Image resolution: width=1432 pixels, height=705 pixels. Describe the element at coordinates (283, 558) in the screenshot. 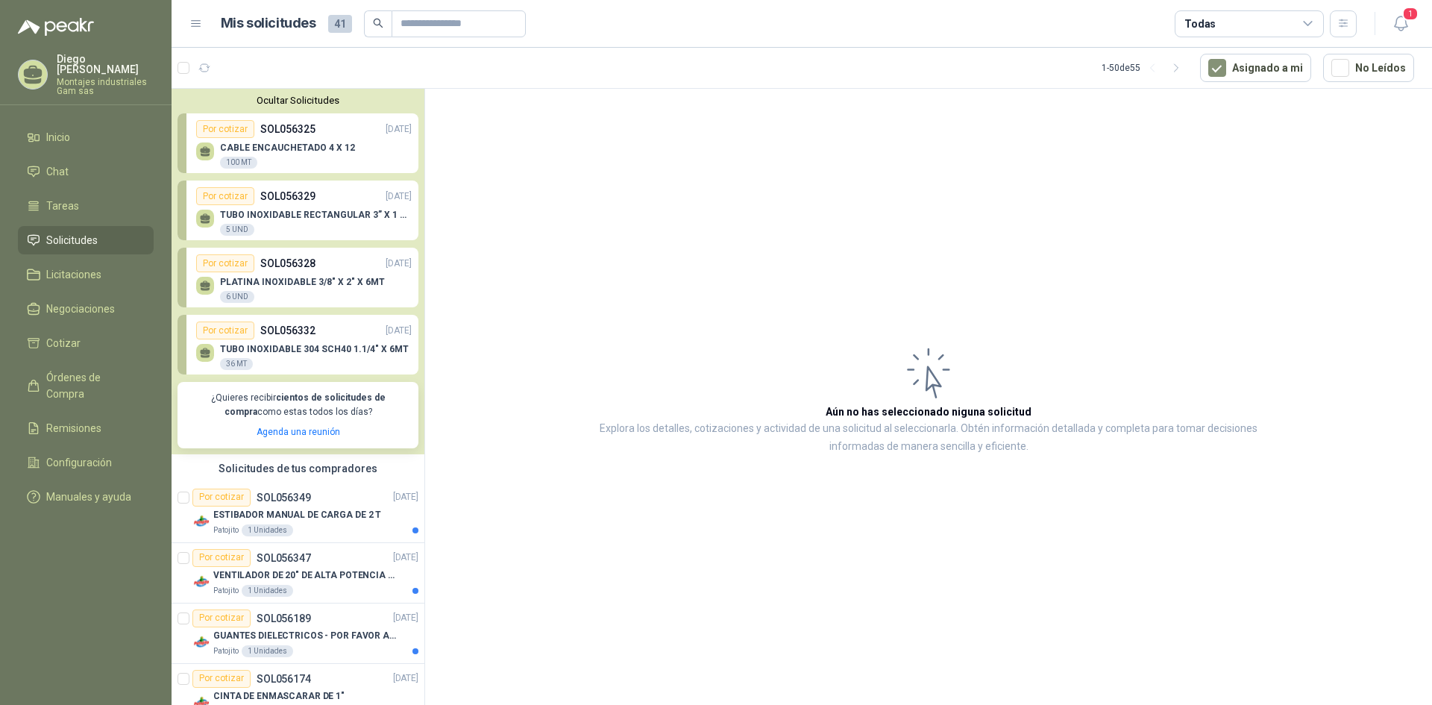

I see `p: SOL056347` at that location.